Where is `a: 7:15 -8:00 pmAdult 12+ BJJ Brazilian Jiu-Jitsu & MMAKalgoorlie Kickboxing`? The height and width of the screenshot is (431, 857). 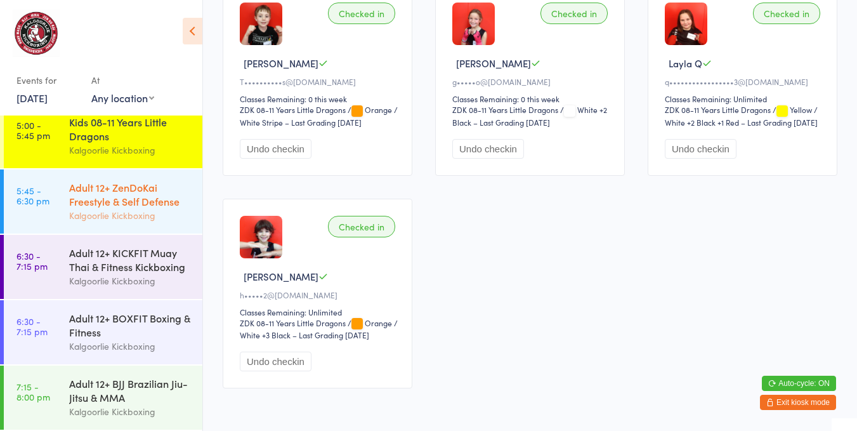 a: 7:15 -8:00 pmAdult 12+ BJJ Brazilian Jiu-Jitsu & MMAKalgoorlie Kickboxing is located at coordinates (103, 397).